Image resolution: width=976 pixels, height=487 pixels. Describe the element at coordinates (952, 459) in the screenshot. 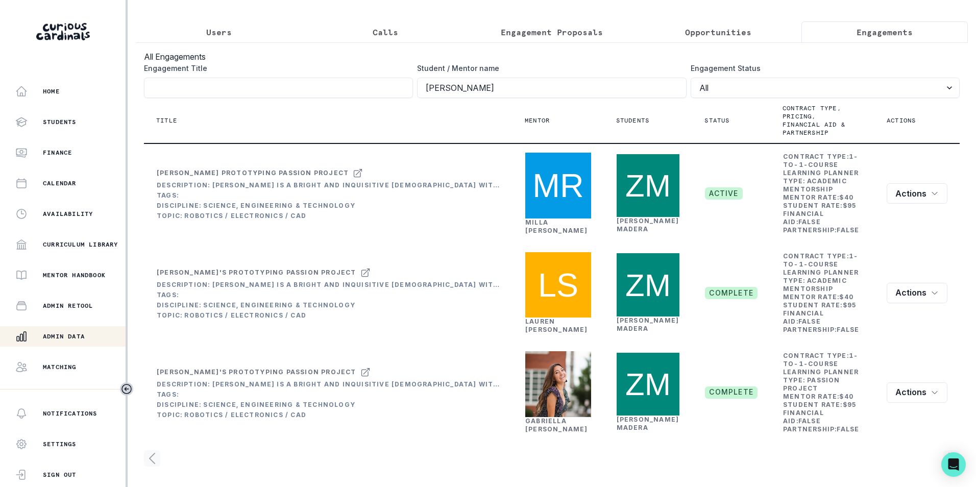

I see `svg: page right` at that location.